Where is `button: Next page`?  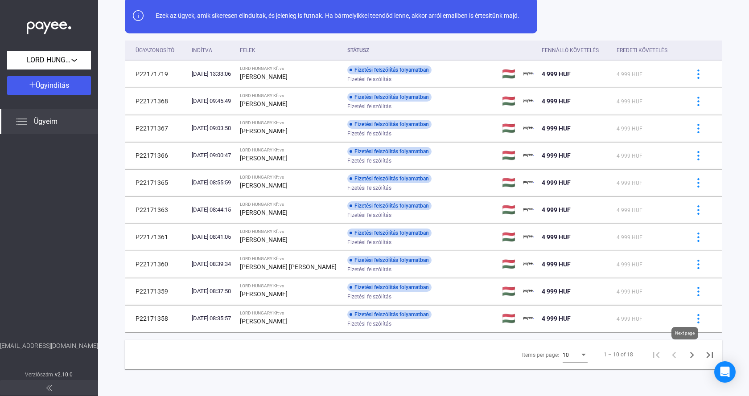
button: Next page is located at coordinates (692, 355).